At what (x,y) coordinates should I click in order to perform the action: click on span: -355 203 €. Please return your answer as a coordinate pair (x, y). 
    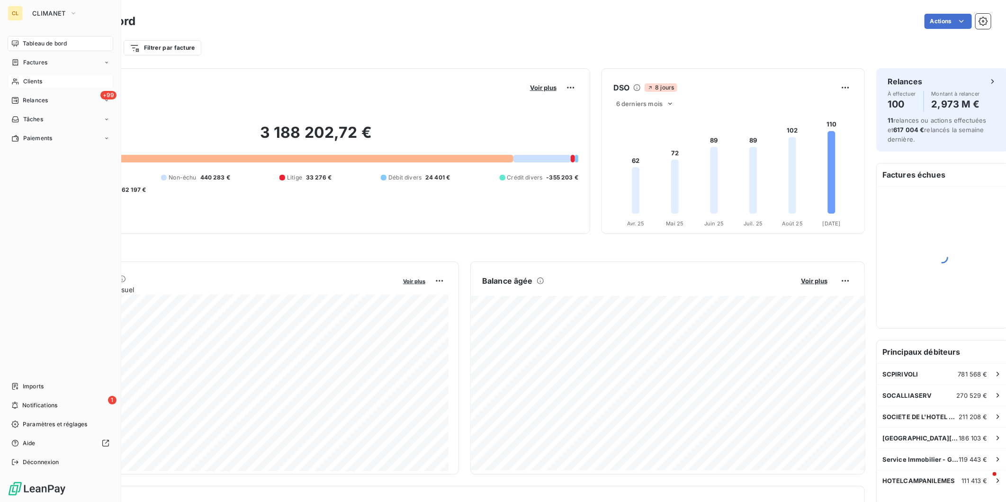
    Looking at the image, I should click on (562, 178).